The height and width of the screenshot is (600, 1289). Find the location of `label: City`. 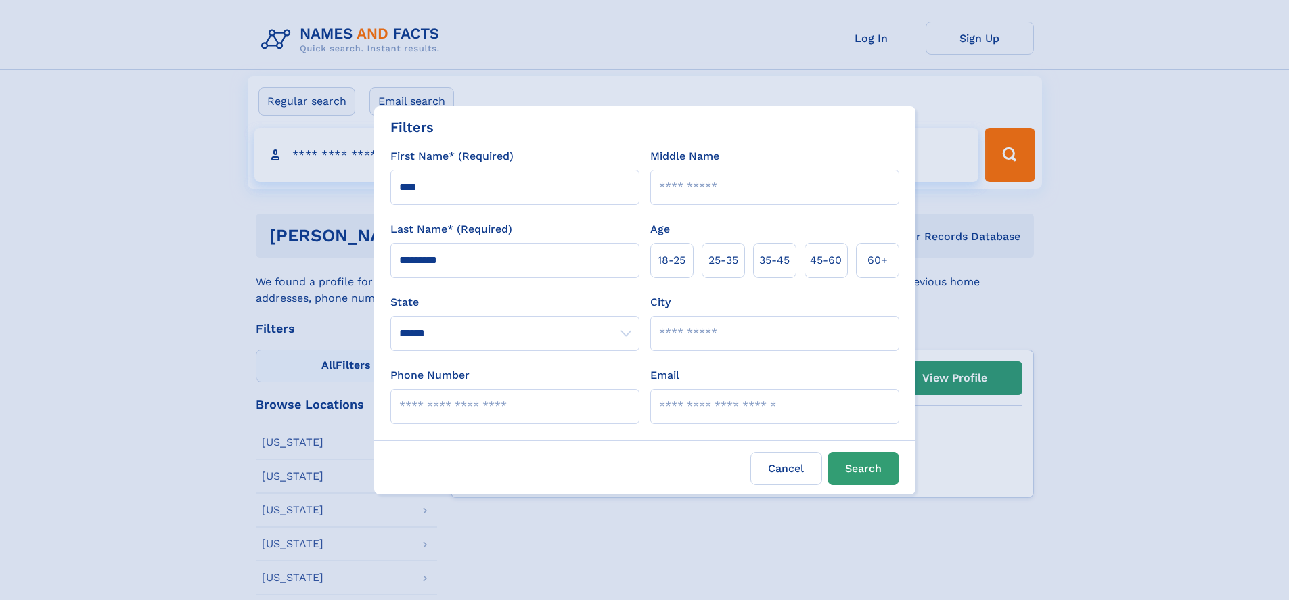

label: City is located at coordinates (660, 302).